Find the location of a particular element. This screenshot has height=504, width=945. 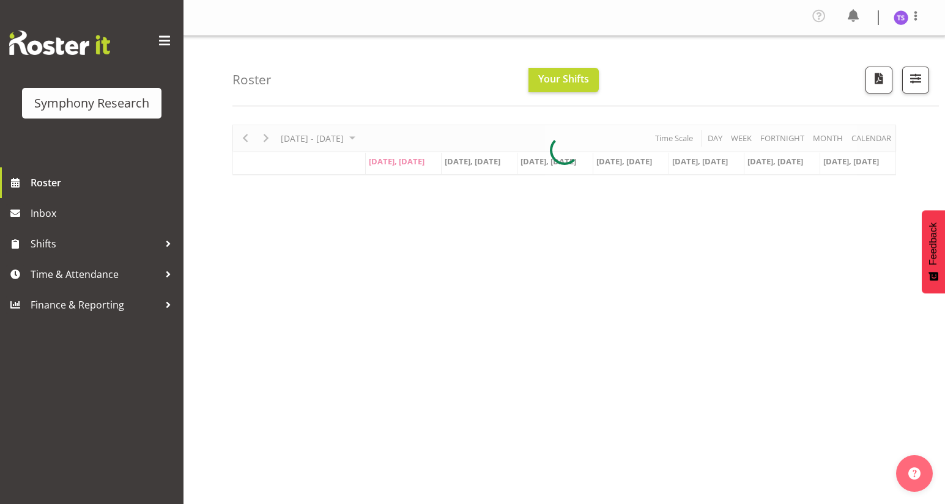

button: Your Shifts is located at coordinates (563, 80).